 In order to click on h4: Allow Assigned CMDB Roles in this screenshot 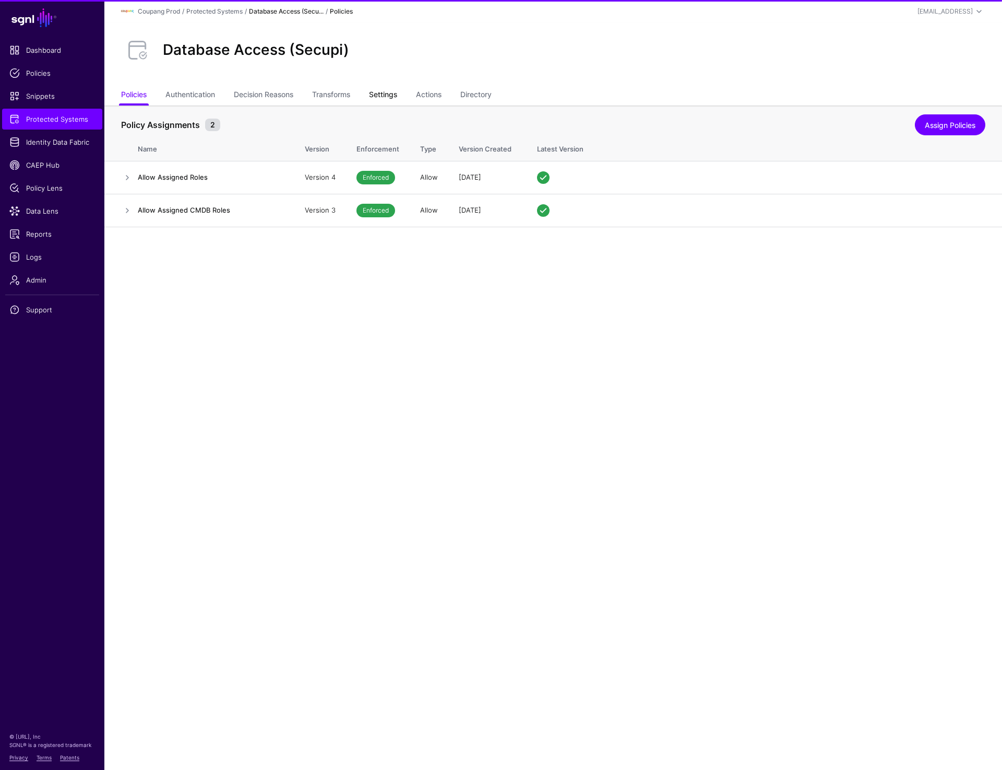, I will do `click(211, 210)`.